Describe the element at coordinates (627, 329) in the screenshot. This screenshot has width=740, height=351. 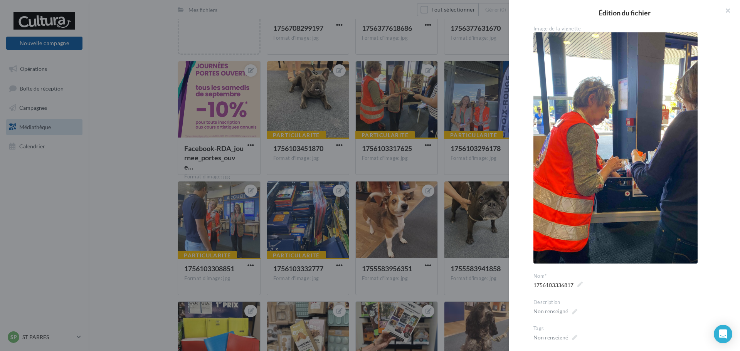
I see `div: Tags` at that location.